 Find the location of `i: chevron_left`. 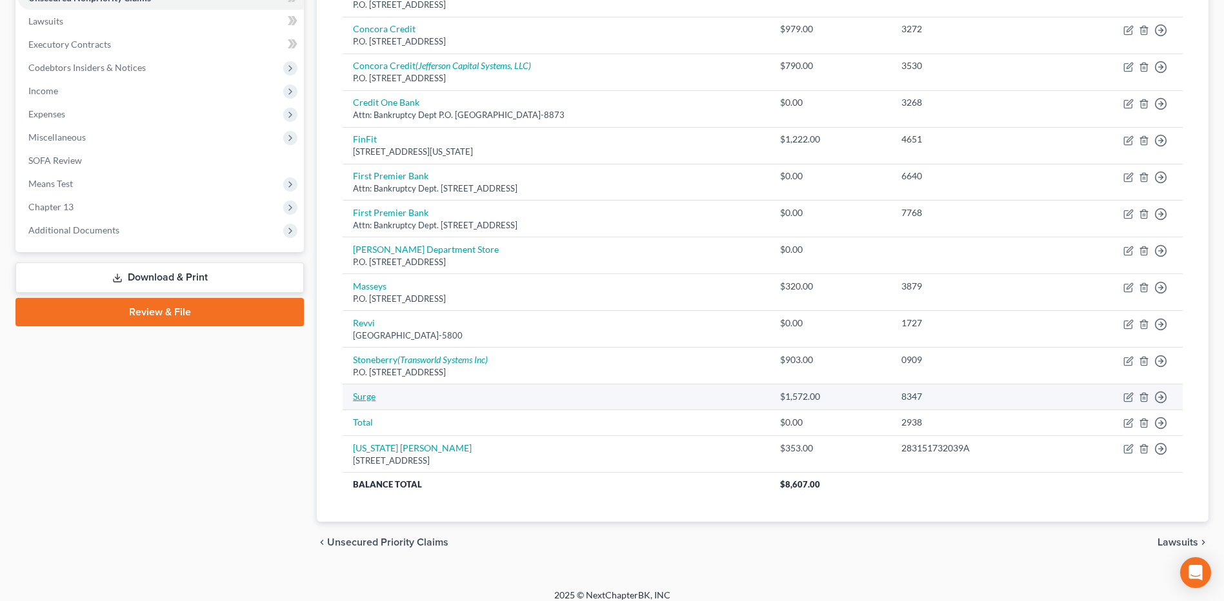

i: chevron_left is located at coordinates (322, 543).